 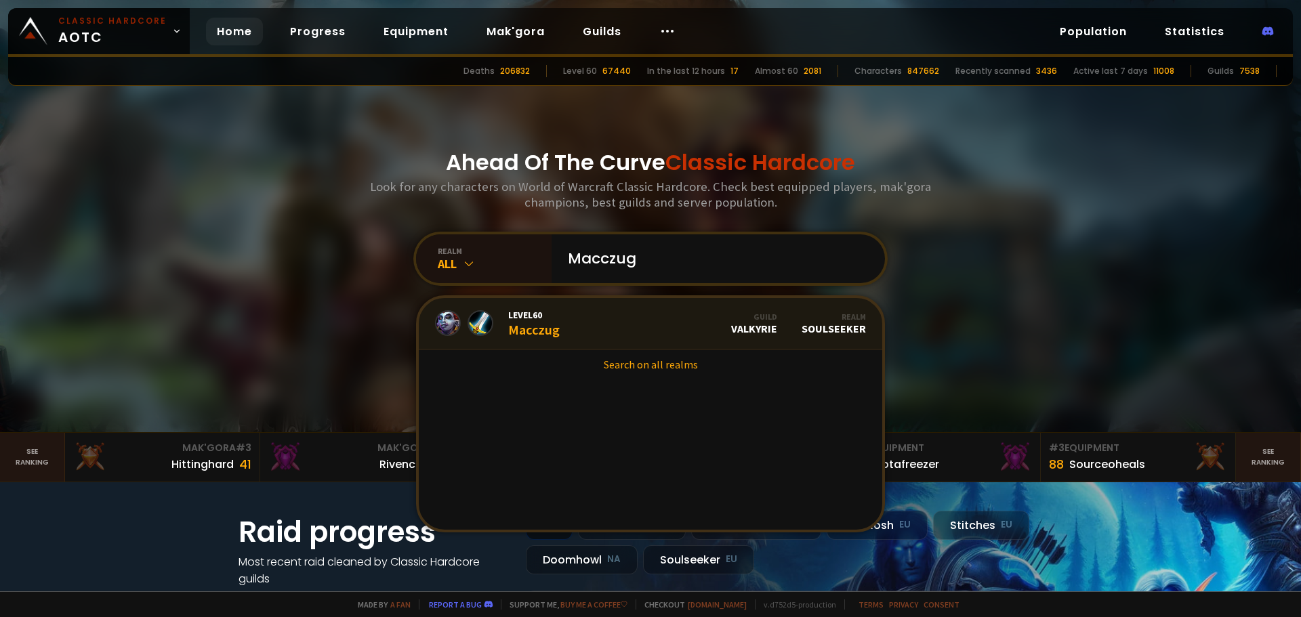 What do you see at coordinates (516, 31) in the screenshot?
I see `a: Mak'gora` at bounding box center [516, 31].